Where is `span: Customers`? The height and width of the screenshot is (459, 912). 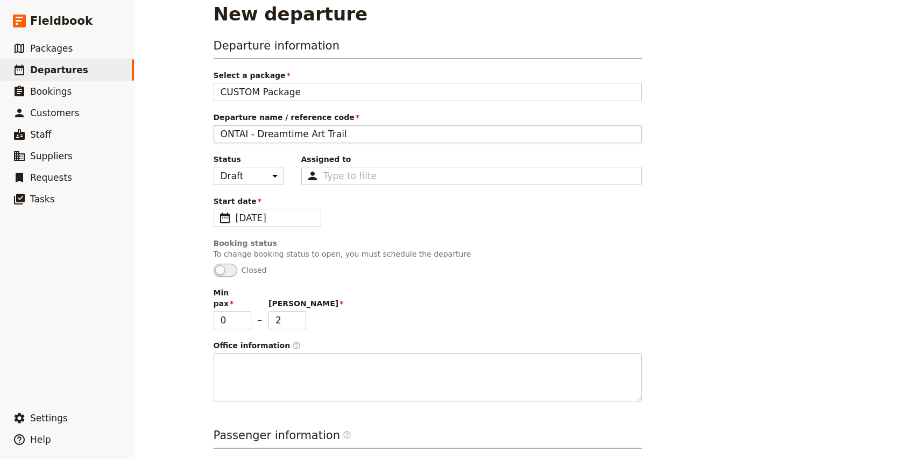
span: Customers is located at coordinates (54, 113).